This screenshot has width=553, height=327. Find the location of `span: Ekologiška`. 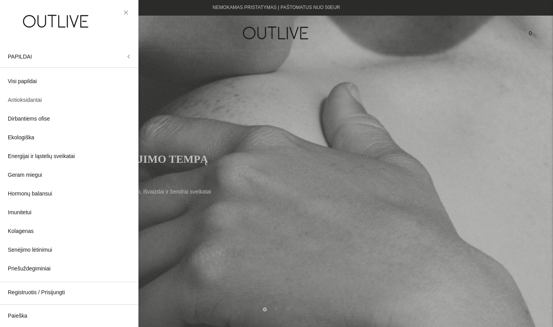

span: Ekologiška is located at coordinates (21, 138).